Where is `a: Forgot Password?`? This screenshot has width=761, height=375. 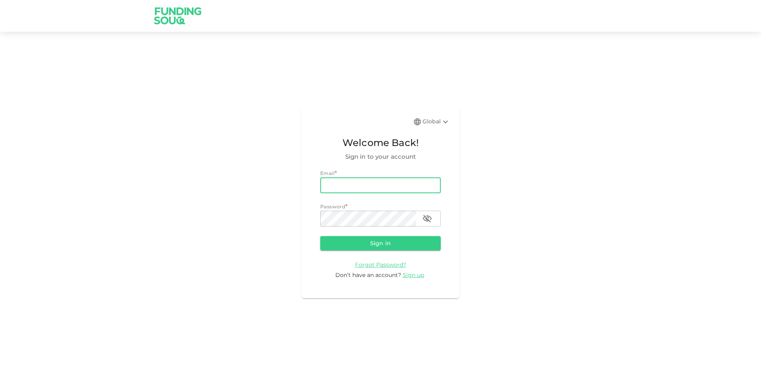 a: Forgot Password? is located at coordinates (381, 264).